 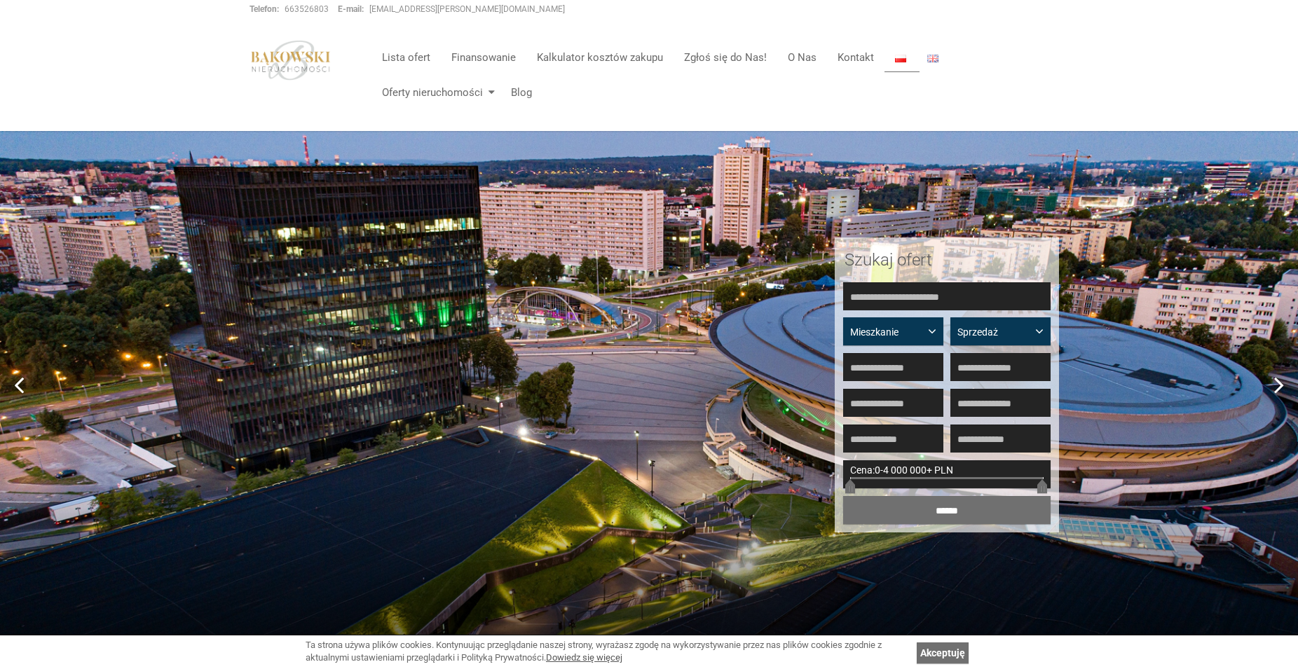 What do you see at coordinates (900, 58) in the screenshot?
I see `img: Polski` at bounding box center [900, 58].